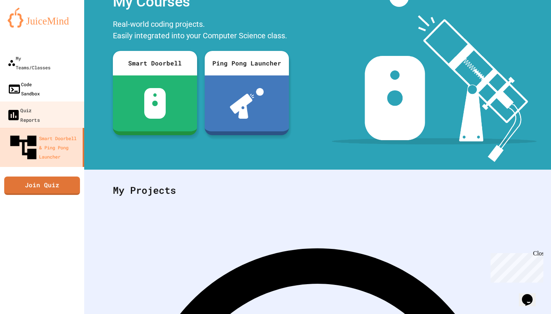  What do you see at coordinates (28, 26) in the screenshot?
I see `div: Chat with us now!Close` at bounding box center [28, 26].